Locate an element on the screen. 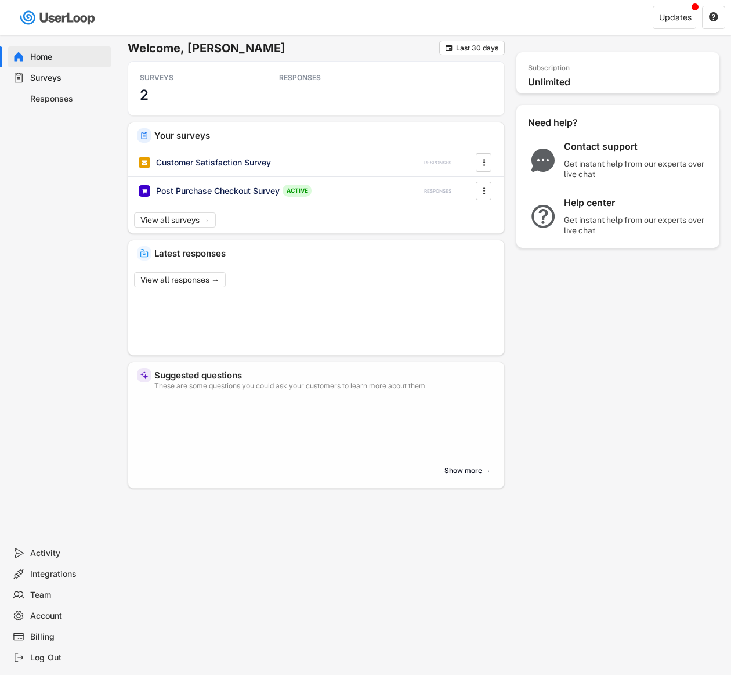 Image resolution: width=731 pixels, height=675 pixels. img: MagicMajor%20%28Purple%29.svg is located at coordinates (144, 375).